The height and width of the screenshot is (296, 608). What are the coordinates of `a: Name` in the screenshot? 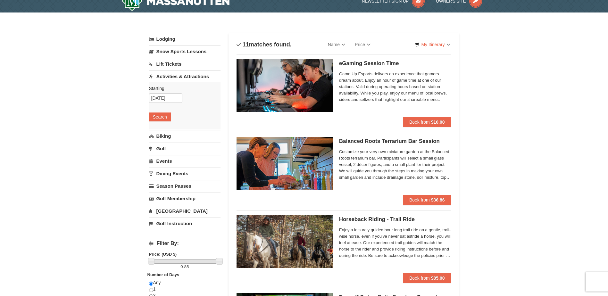 It's located at (336, 45).